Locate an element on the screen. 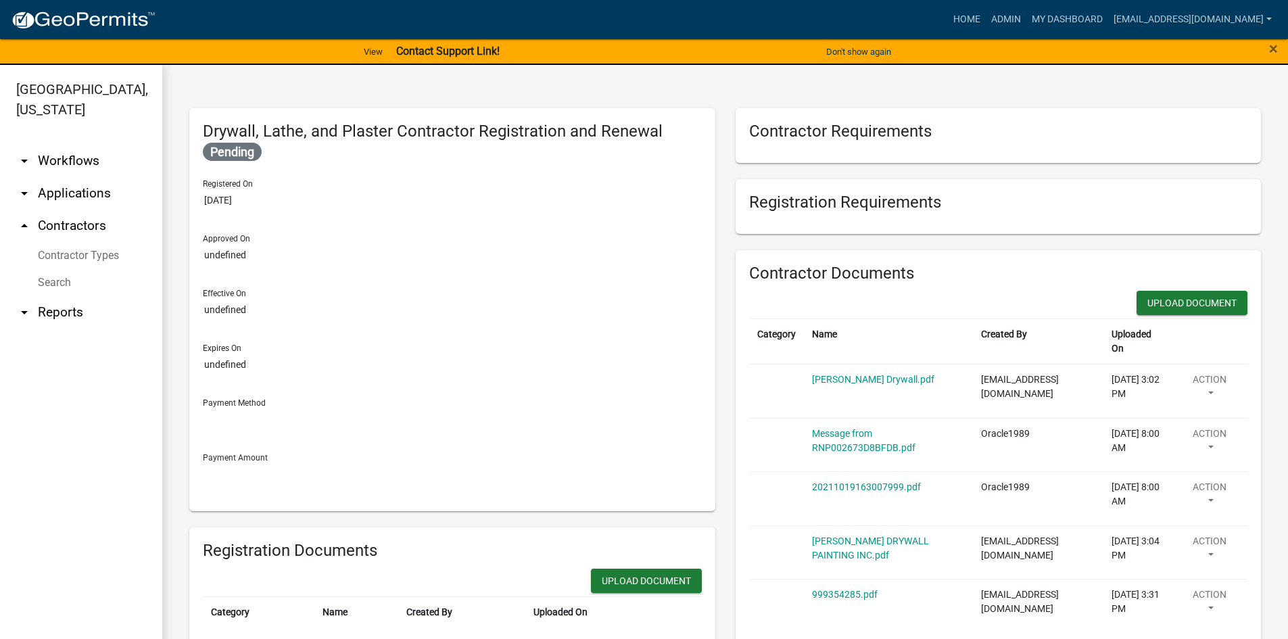 The image size is (1288, 639). strong: Contact Support Link! is located at coordinates (448, 51).